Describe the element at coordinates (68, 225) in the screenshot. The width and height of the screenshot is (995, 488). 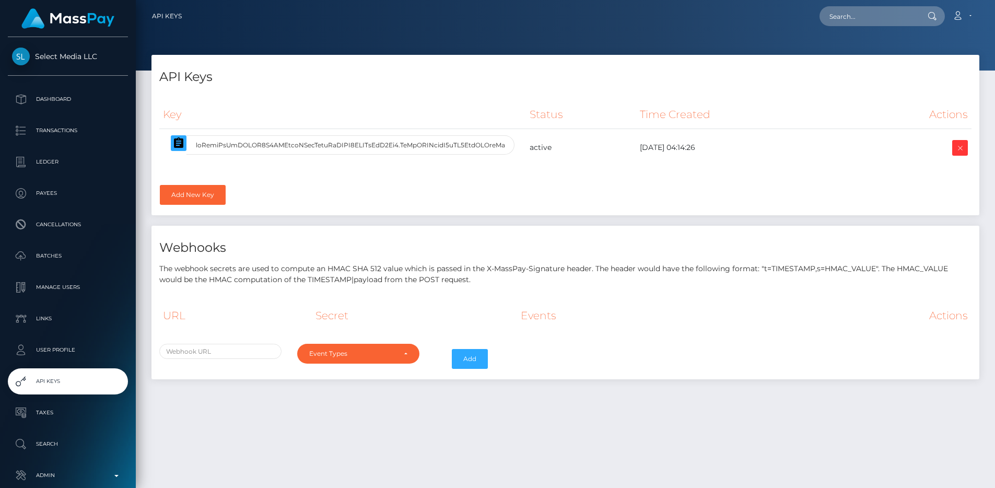
I see `a: Cancellations` at that location.